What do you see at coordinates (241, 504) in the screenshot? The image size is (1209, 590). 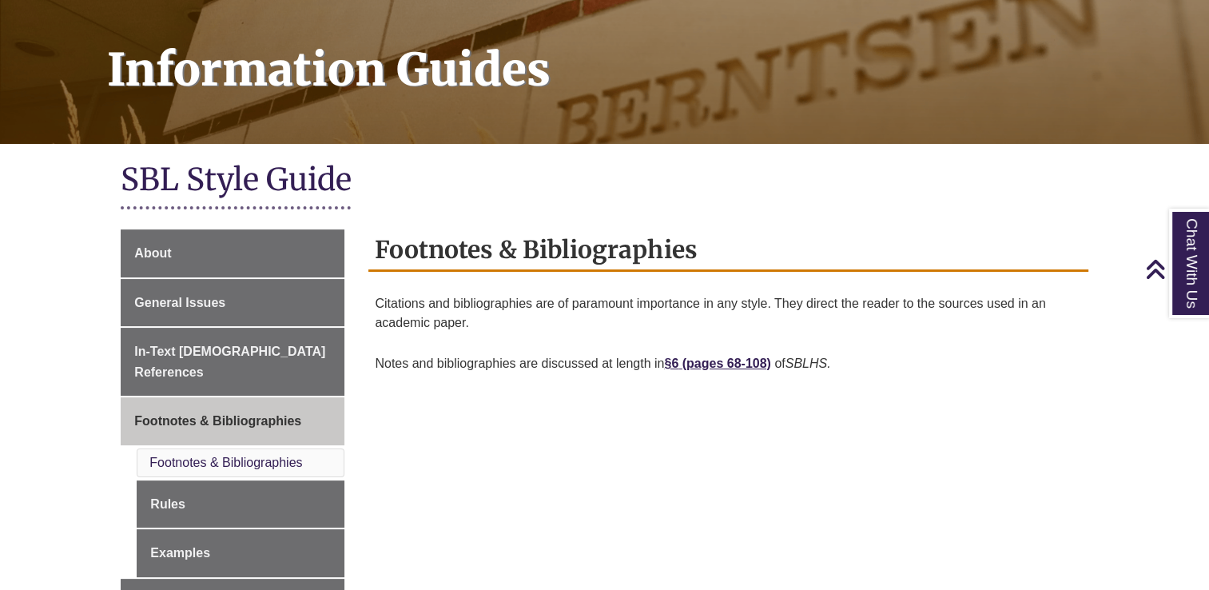 I see `a: Rules` at bounding box center [241, 504].